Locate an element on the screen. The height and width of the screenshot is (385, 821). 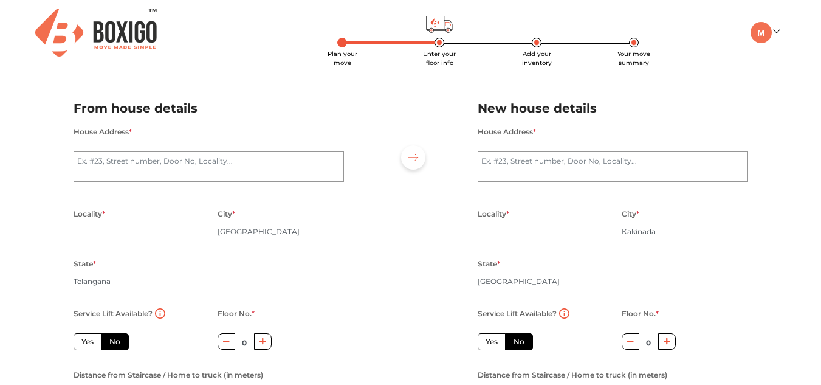
h2: New house details is located at coordinates (613, 108).